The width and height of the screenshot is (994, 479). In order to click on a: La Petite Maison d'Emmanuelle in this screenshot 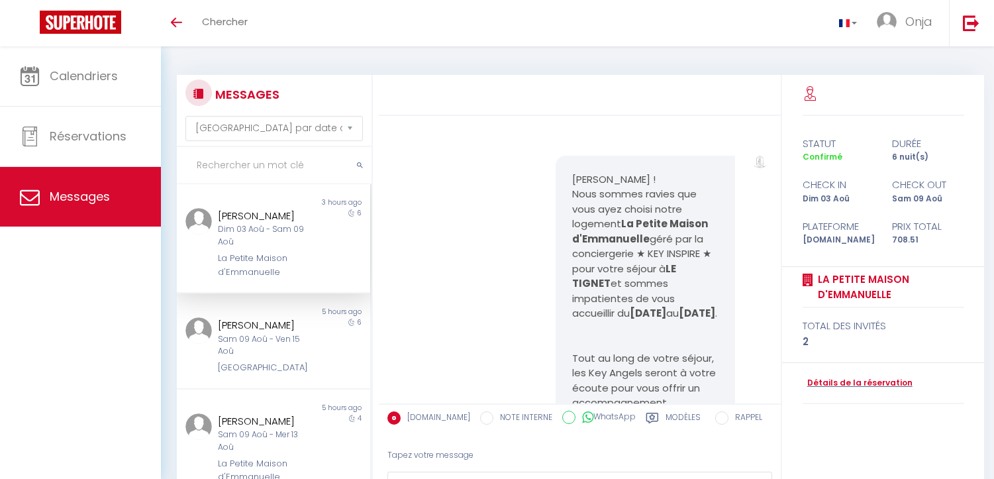, I will do `click(889, 287)`.